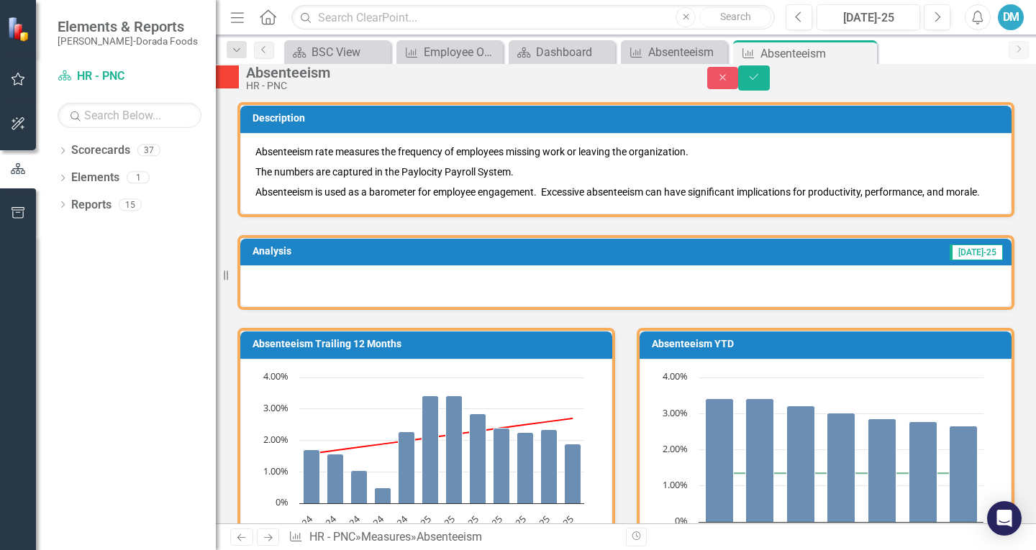 The width and height of the screenshot is (1036, 550). What do you see at coordinates (311, 476) in the screenshot?
I see `path: Aug-24, 1.70300955. Monthly Actual.` at bounding box center [311, 476].